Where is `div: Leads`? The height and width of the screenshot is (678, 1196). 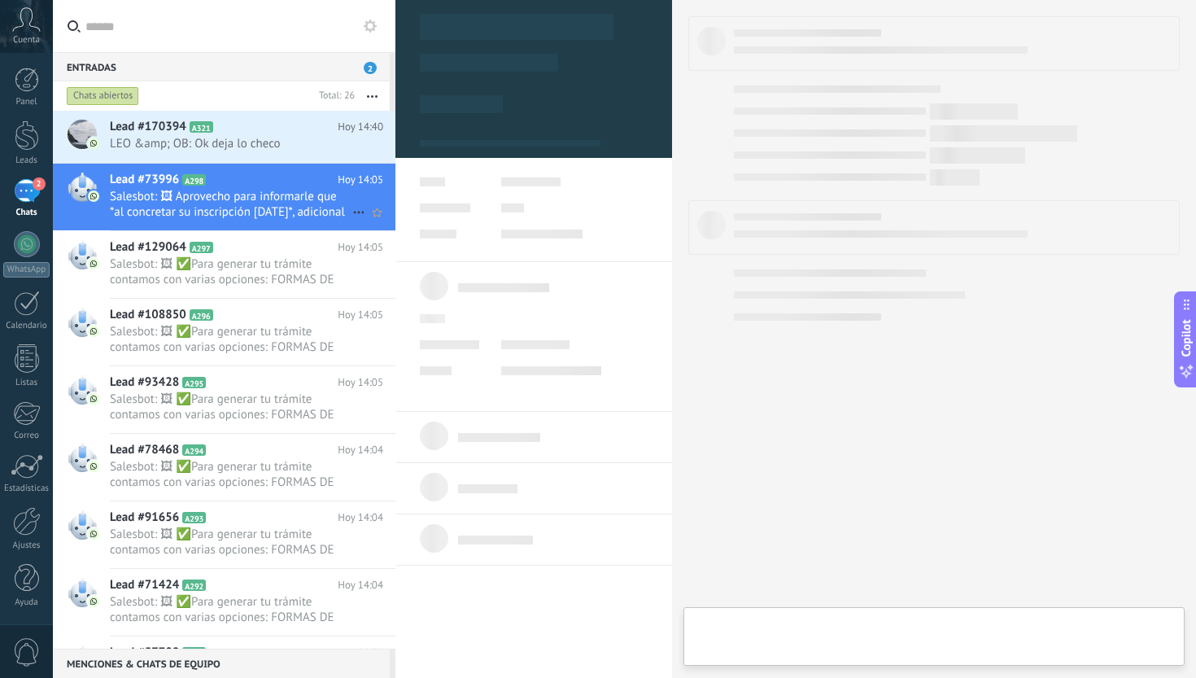
div: Leads is located at coordinates (27, 160).